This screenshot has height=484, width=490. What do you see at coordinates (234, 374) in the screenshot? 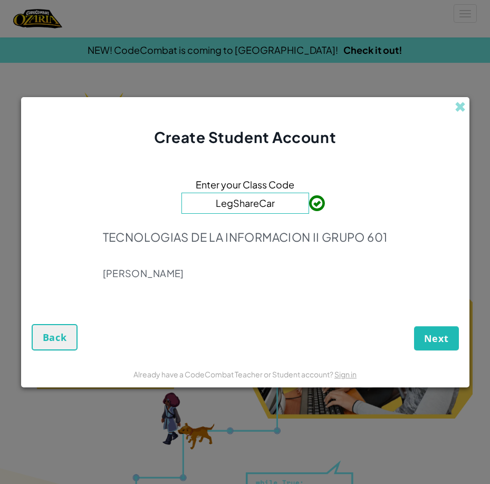
I see `span: Already have a CodeCombat Teacher or Student account?` at bounding box center [234, 374].